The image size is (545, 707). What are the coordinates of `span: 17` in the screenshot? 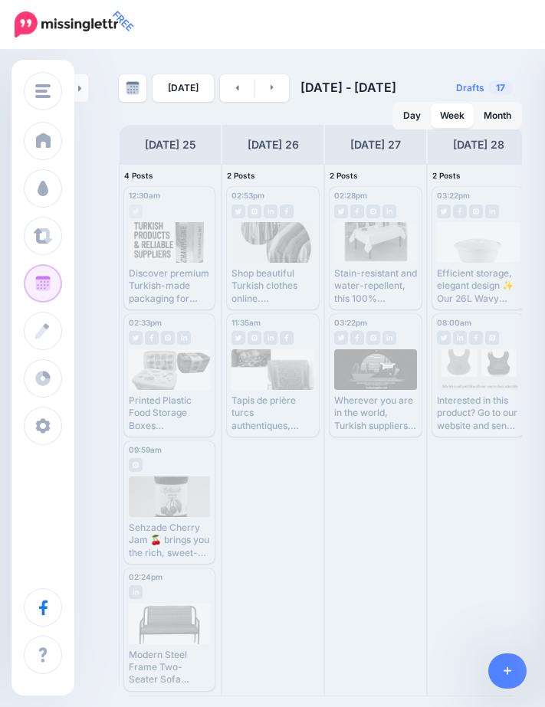 It's located at (501, 87).